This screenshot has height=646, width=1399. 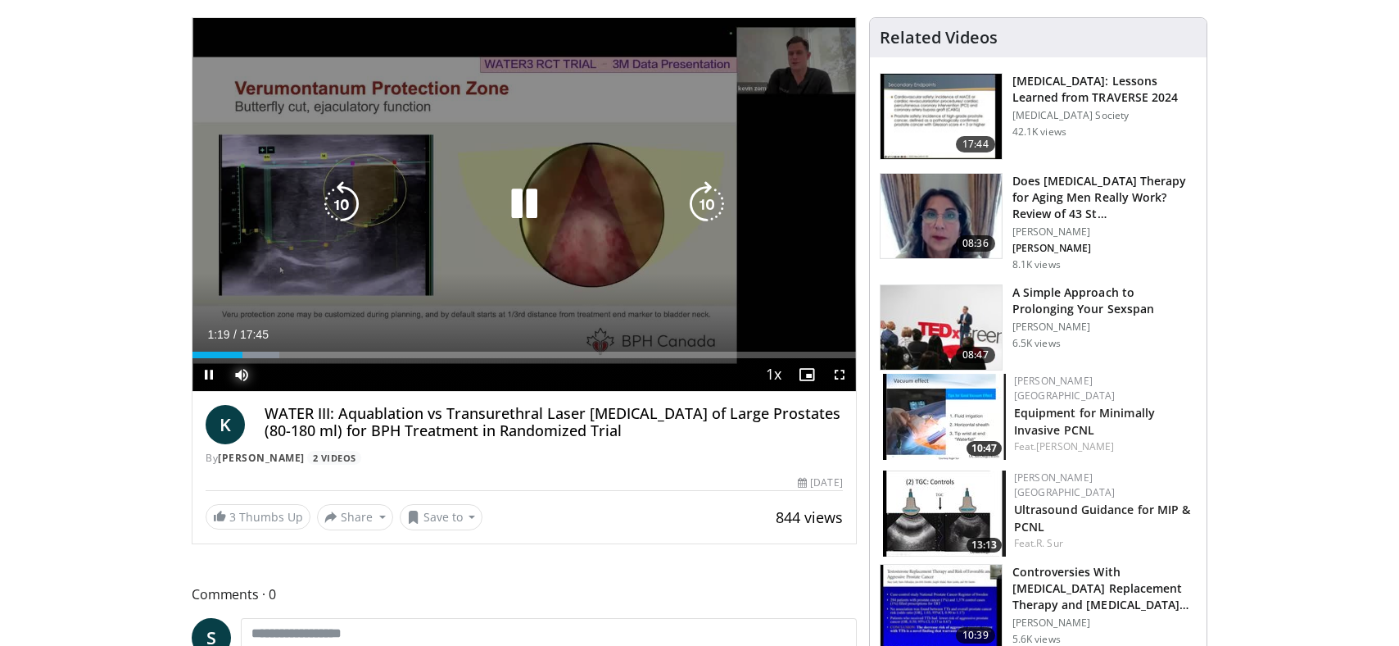 I want to click on span: 17:45, so click(x=254, y=334).